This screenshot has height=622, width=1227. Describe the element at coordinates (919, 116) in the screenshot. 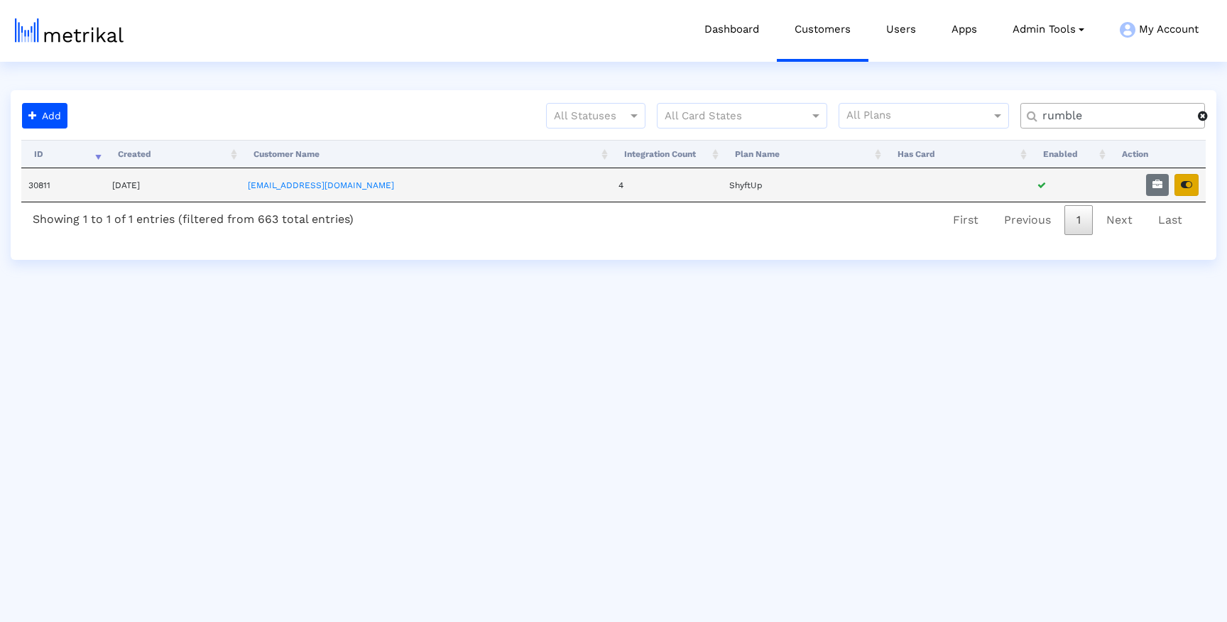

I see `input: All Plans` at that location.